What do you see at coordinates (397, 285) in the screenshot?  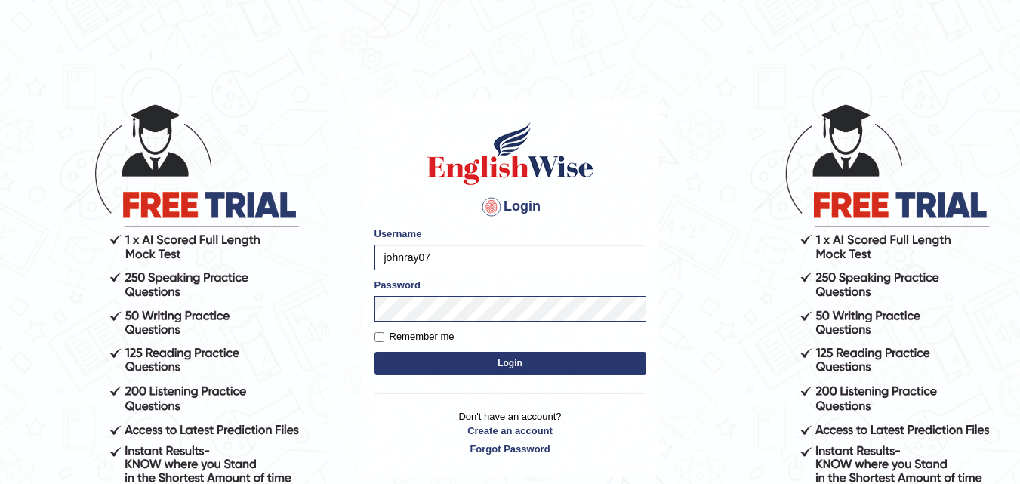 I see `label: Password` at bounding box center [397, 285].